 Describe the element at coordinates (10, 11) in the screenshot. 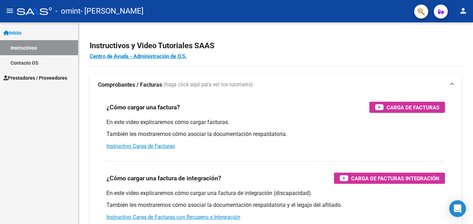

I see `mat-icon: menu` at that location.